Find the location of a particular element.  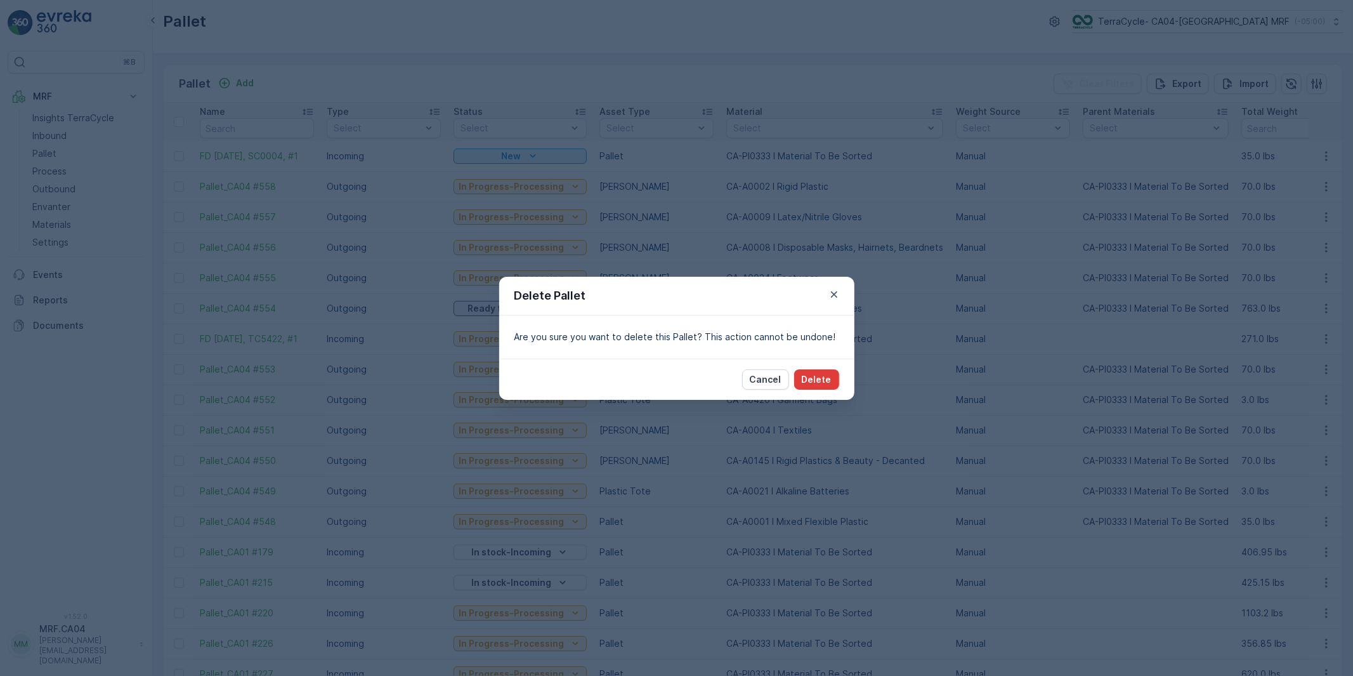

p: Cancel is located at coordinates (766, 379).